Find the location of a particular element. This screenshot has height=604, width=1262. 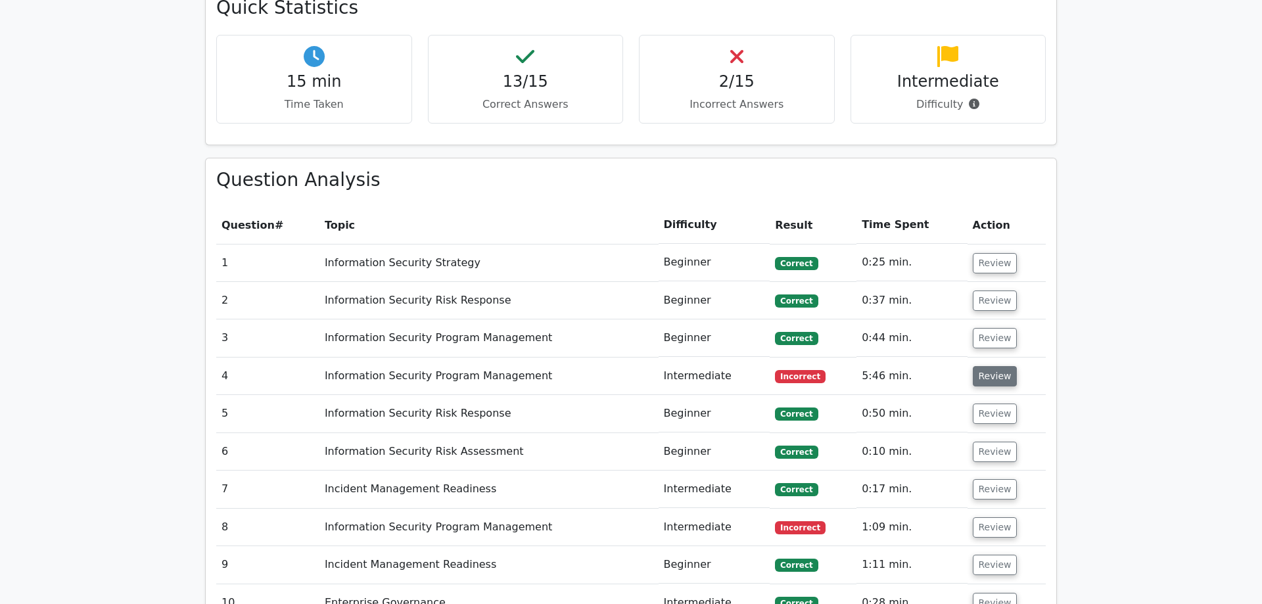

h3: Question Analysis is located at coordinates (631, 180).